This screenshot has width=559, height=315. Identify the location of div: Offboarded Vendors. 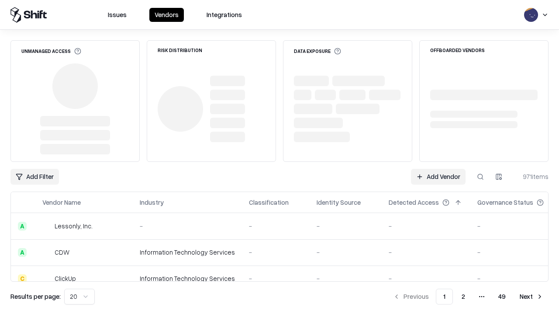
(457, 50).